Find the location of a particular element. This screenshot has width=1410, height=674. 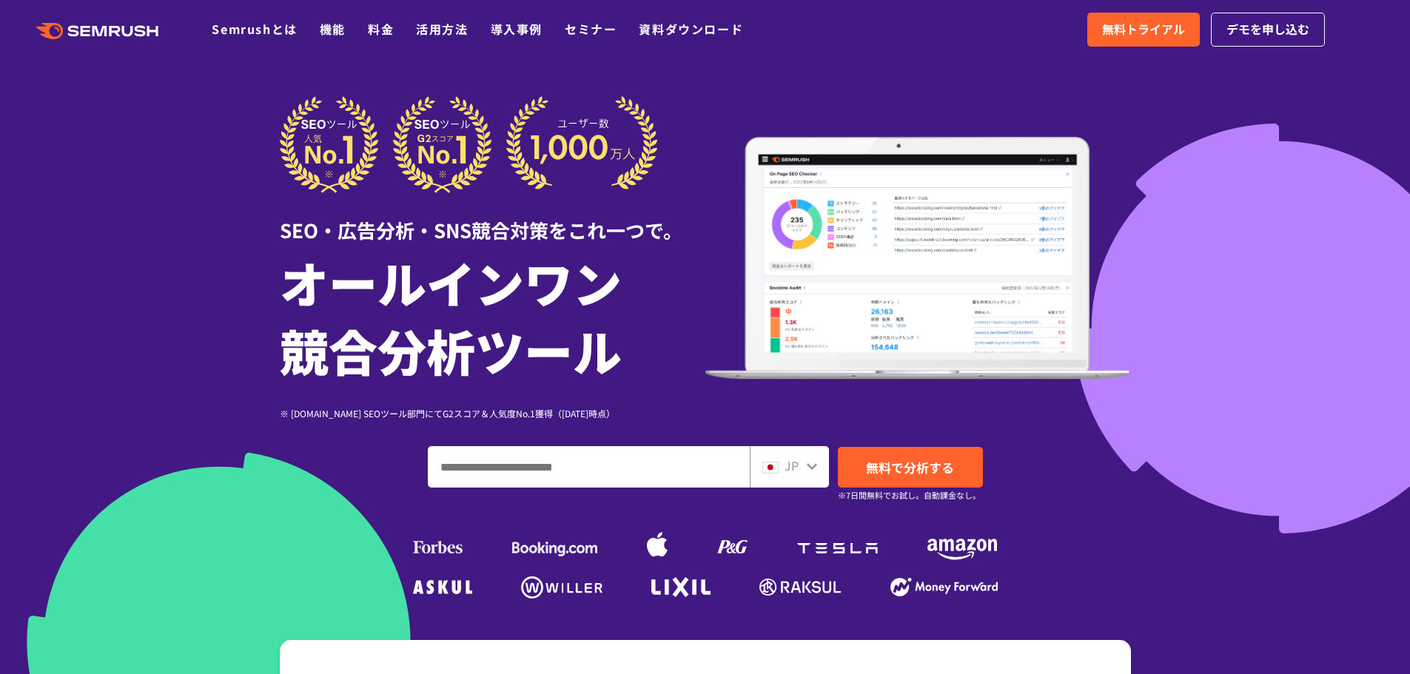

a: 無料で分析する is located at coordinates (911, 467).